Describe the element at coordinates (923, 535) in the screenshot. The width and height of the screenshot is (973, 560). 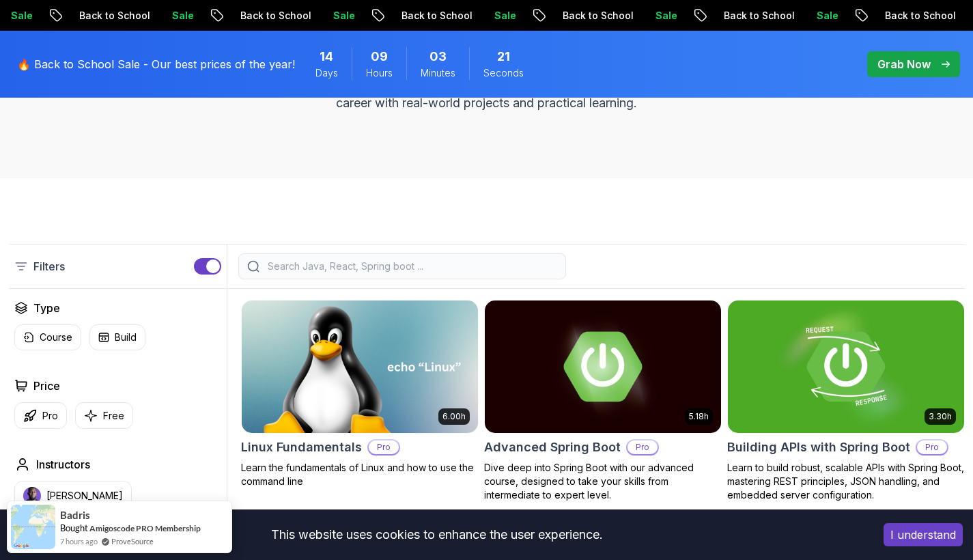
I see `button: Accept cookies` at that location.